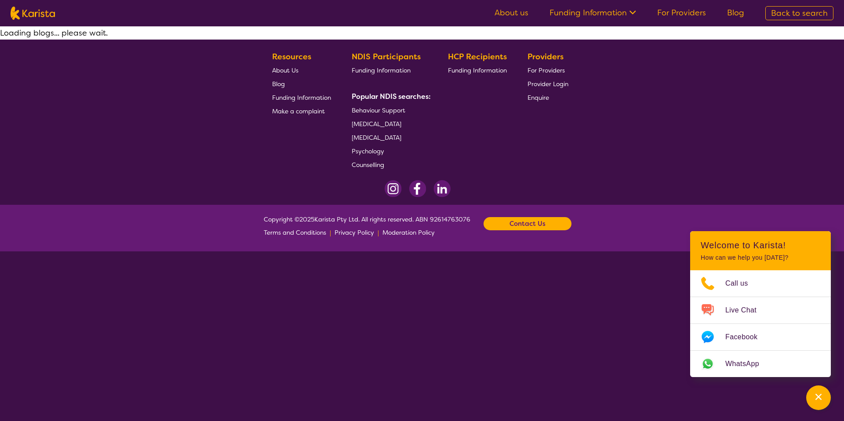 Image resolution: width=844 pixels, height=421 pixels. What do you see at coordinates (547, 84) in the screenshot?
I see `span: Provider Login` at bounding box center [547, 84].